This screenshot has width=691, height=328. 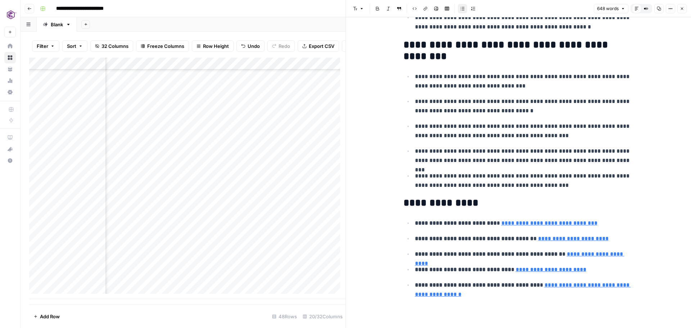 I want to click on a: Usage, so click(x=10, y=81).